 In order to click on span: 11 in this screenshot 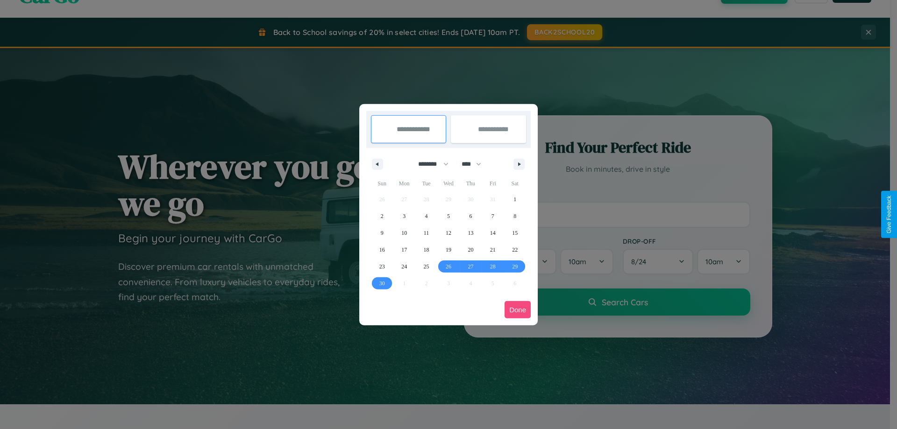, I will do `click(427, 233)`.